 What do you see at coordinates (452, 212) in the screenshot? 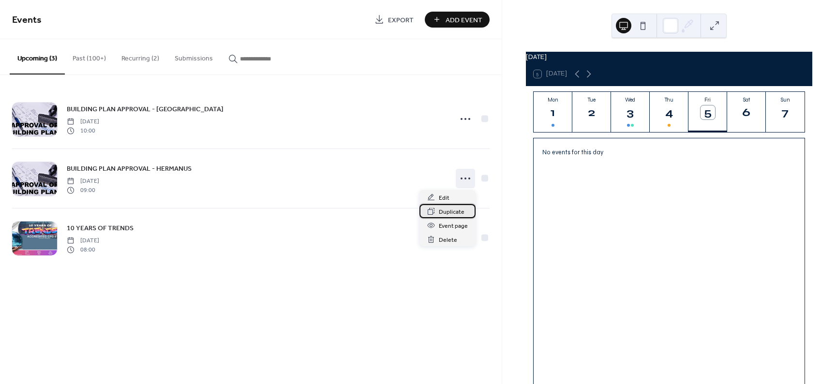
I see `span: Duplicate` at bounding box center [452, 212].